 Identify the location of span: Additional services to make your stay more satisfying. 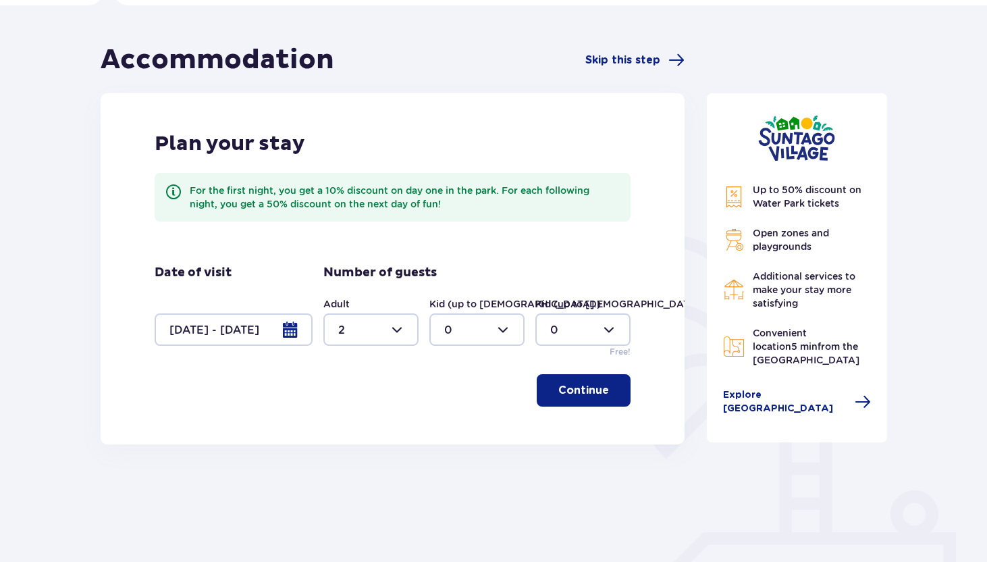
(804, 290).